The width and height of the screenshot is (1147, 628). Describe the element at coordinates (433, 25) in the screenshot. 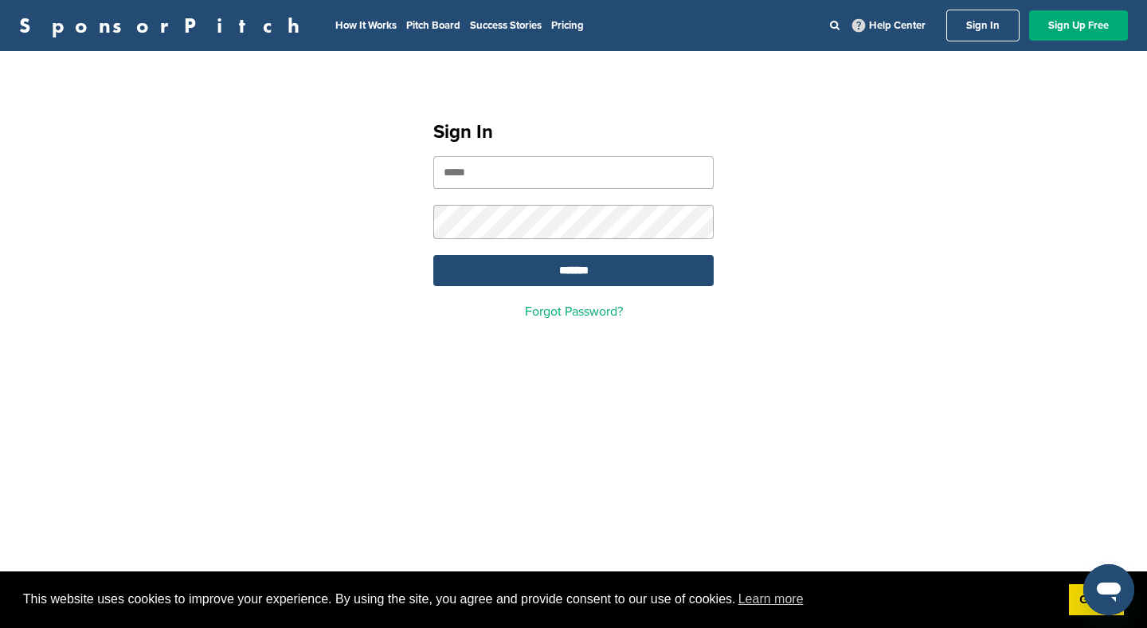

I see `a: Pitch Board` at that location.